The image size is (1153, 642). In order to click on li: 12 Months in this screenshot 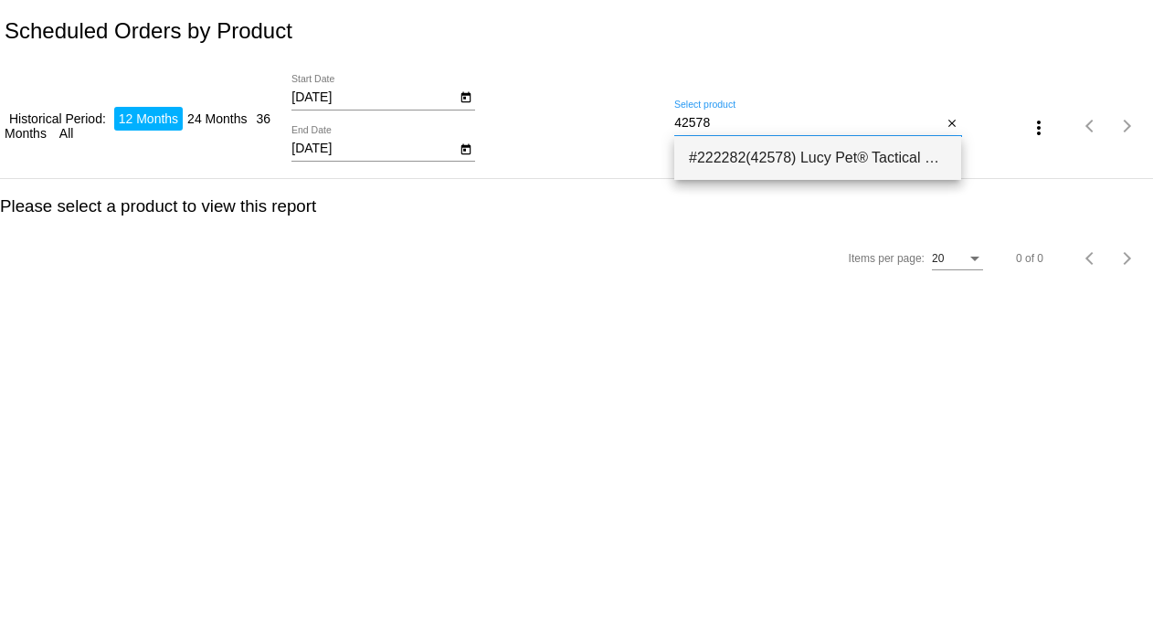, I will do `click(148, 119)`.